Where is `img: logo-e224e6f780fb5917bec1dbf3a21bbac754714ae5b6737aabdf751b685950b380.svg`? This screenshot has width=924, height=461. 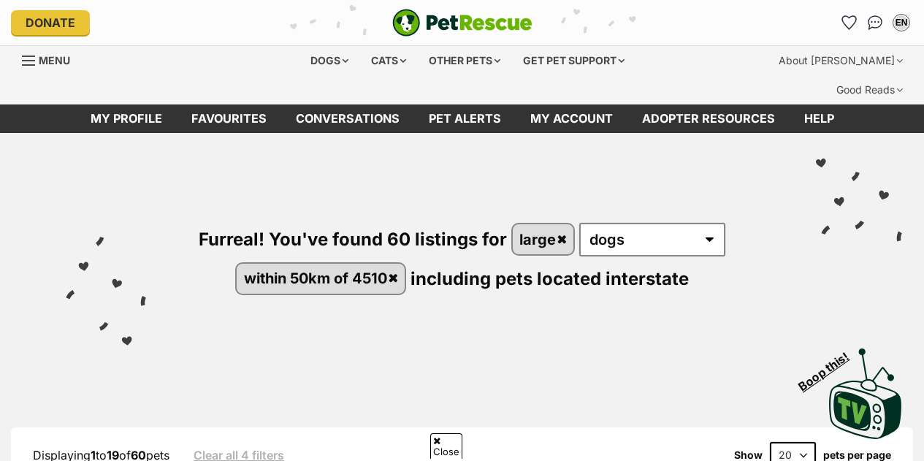 img: logo-e224e6f780fb5917bec1dbf3a21bbac754714ae5b6737aabdf751b685950b380.svg is located at coordinates (462, 23).